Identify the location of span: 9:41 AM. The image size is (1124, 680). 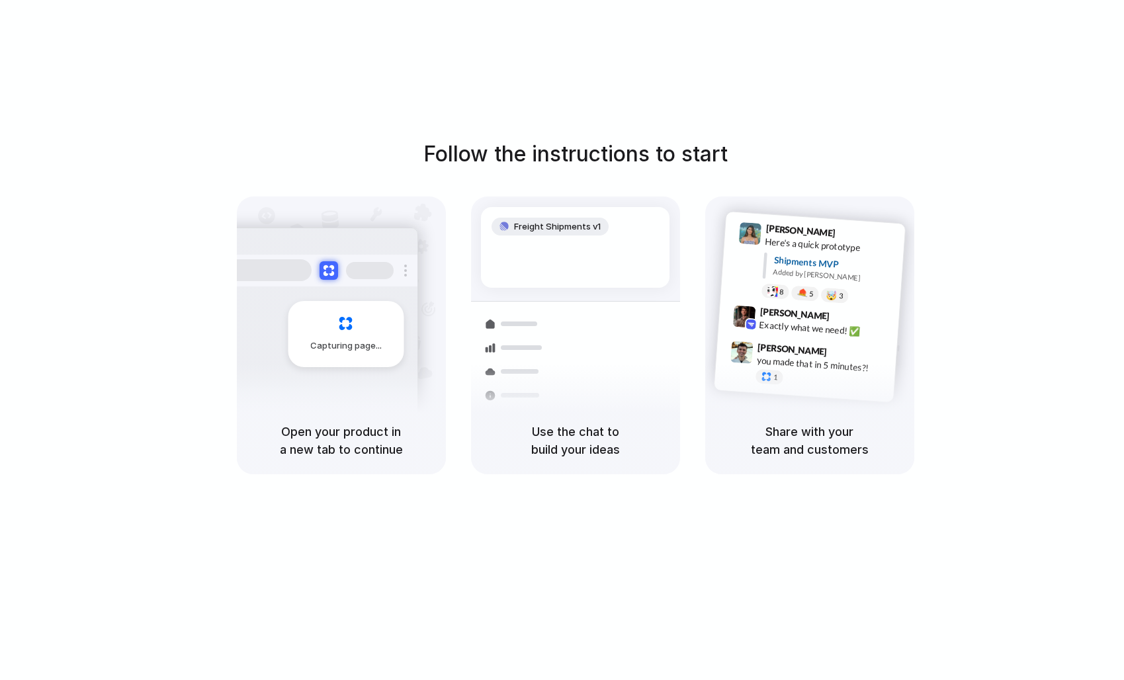
(852, 235).